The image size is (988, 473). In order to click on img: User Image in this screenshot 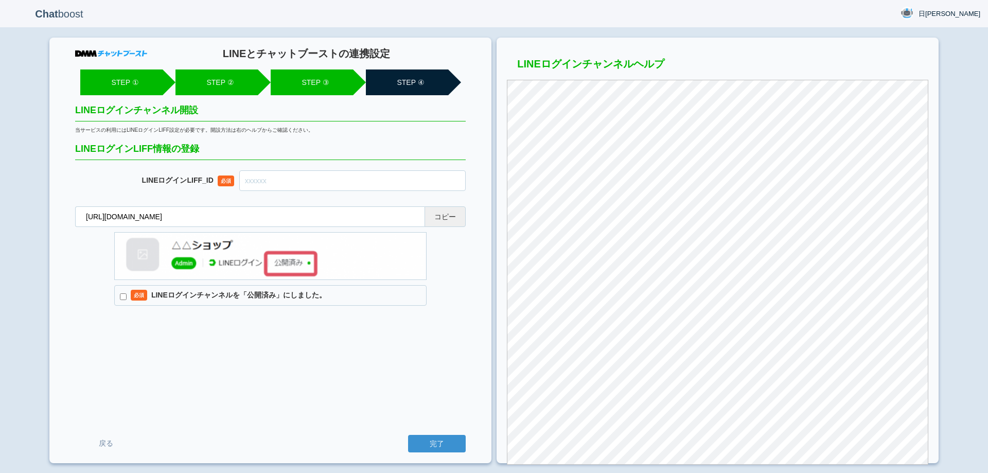, I will do `click(907, 13)`.